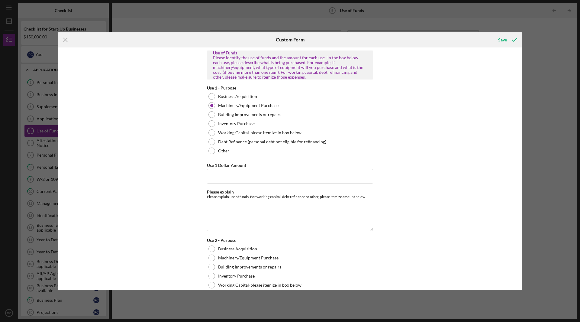 The image size is (580, 322). I want to click on label: Other, so click(224, 151).